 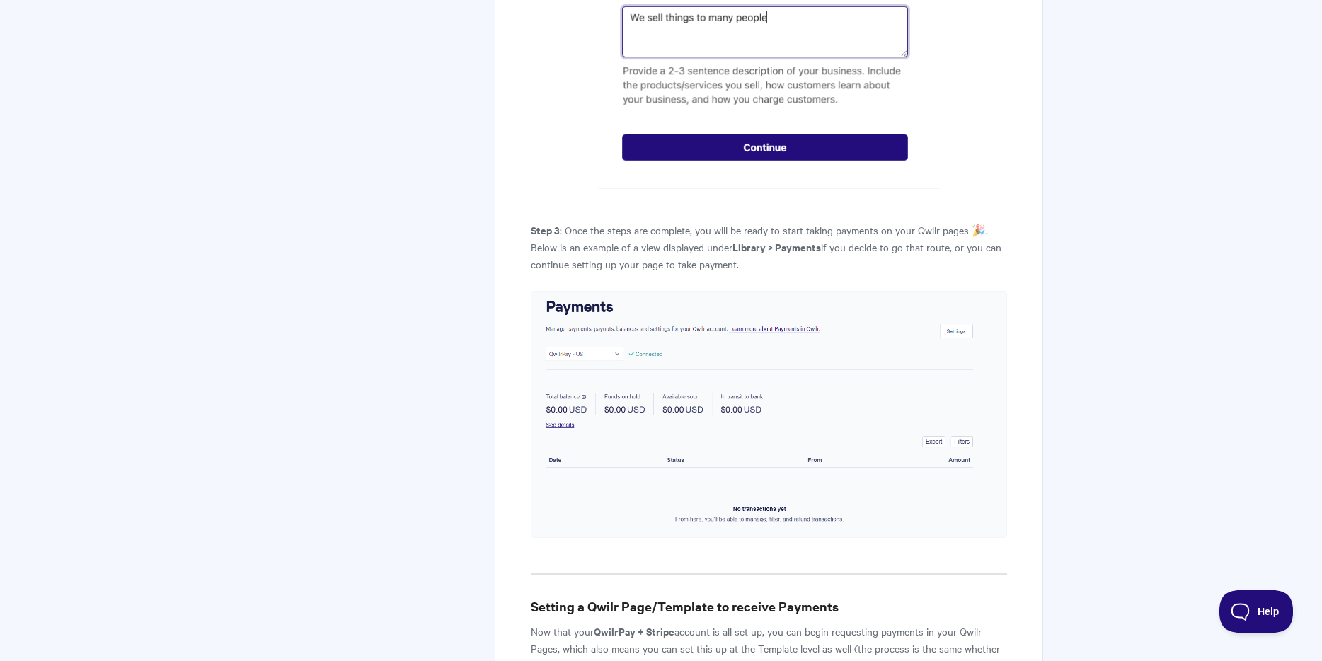 What do you see at coordinates (769, 606) in the screenshot?
I see `h3: Setting a Qwilr Page/Template to receive Payments` at bounding box center [769, 606].